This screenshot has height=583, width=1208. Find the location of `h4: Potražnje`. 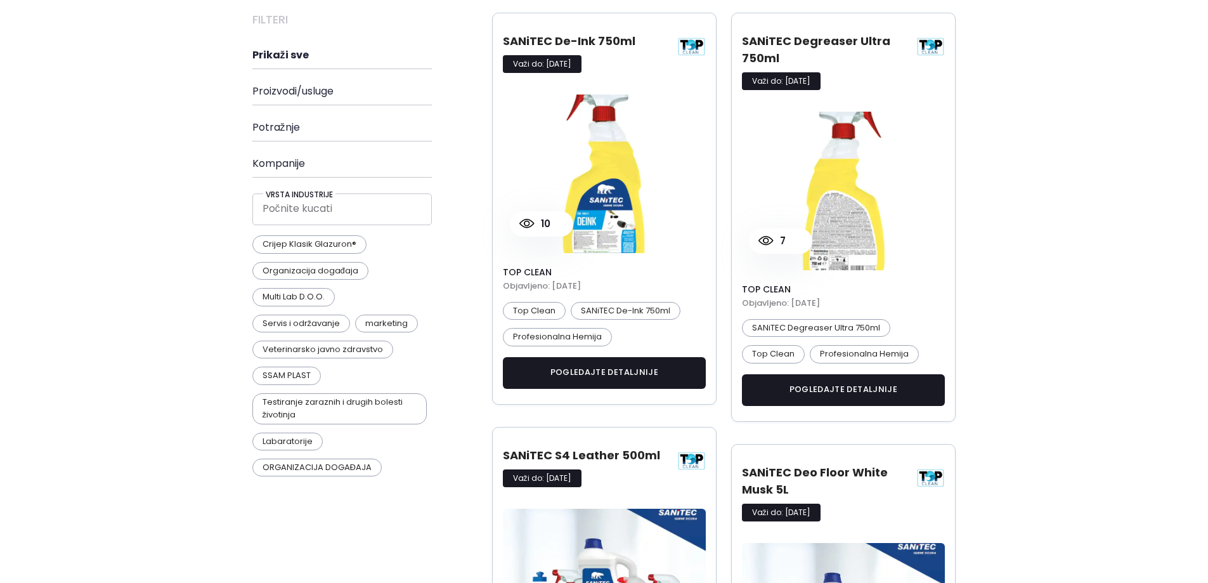

h4: Potražnje is located at coordinates (365, 127).